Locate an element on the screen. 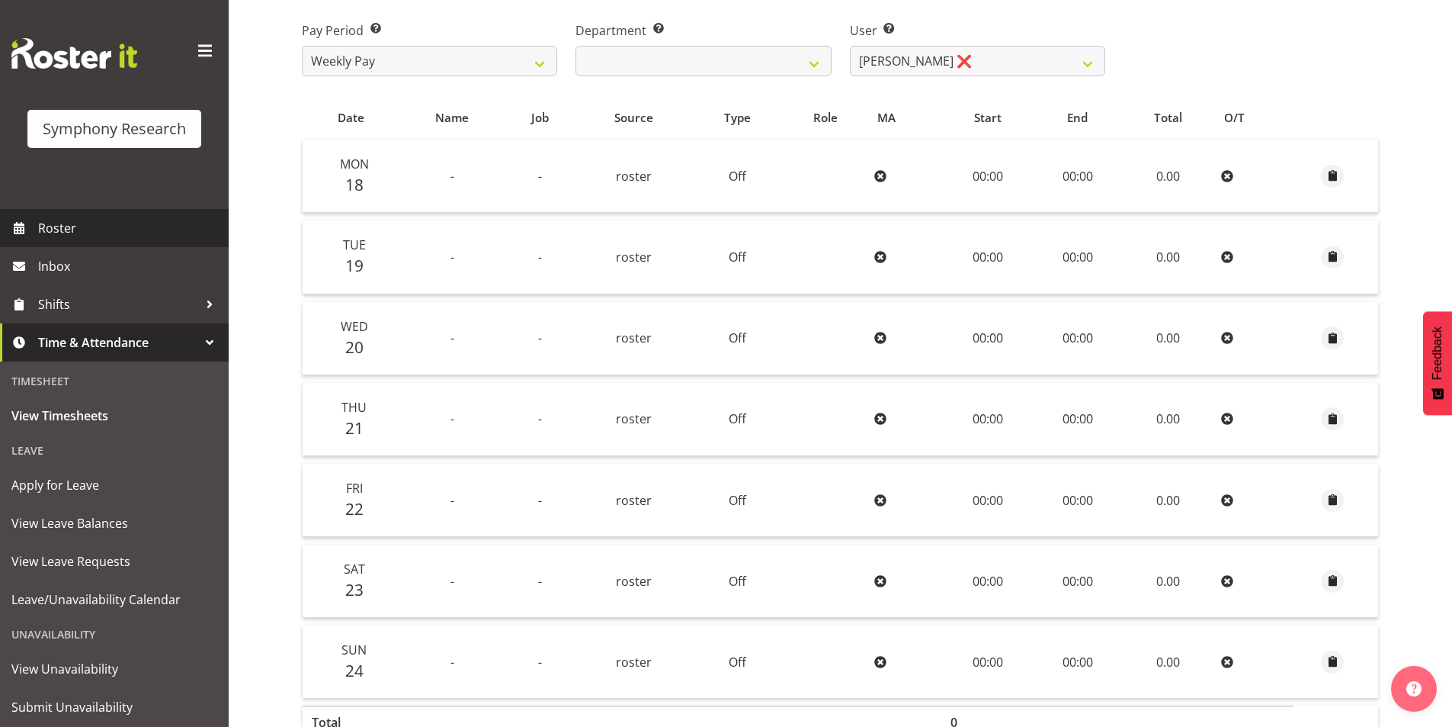  span: 23 is located at coordinates (355, 589).